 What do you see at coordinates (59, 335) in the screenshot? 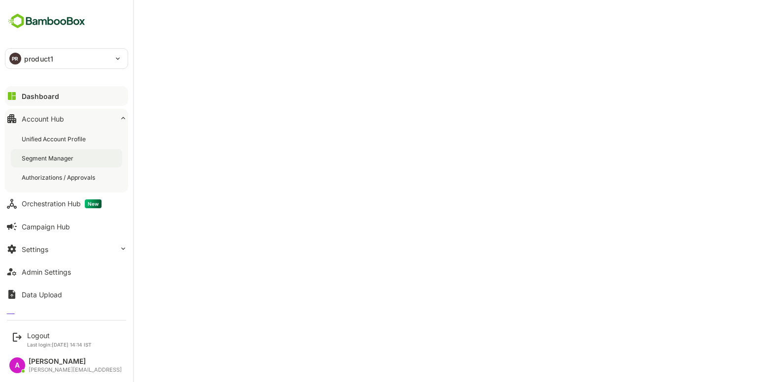
I see `div: Logout` at bounding box center [59, 335].